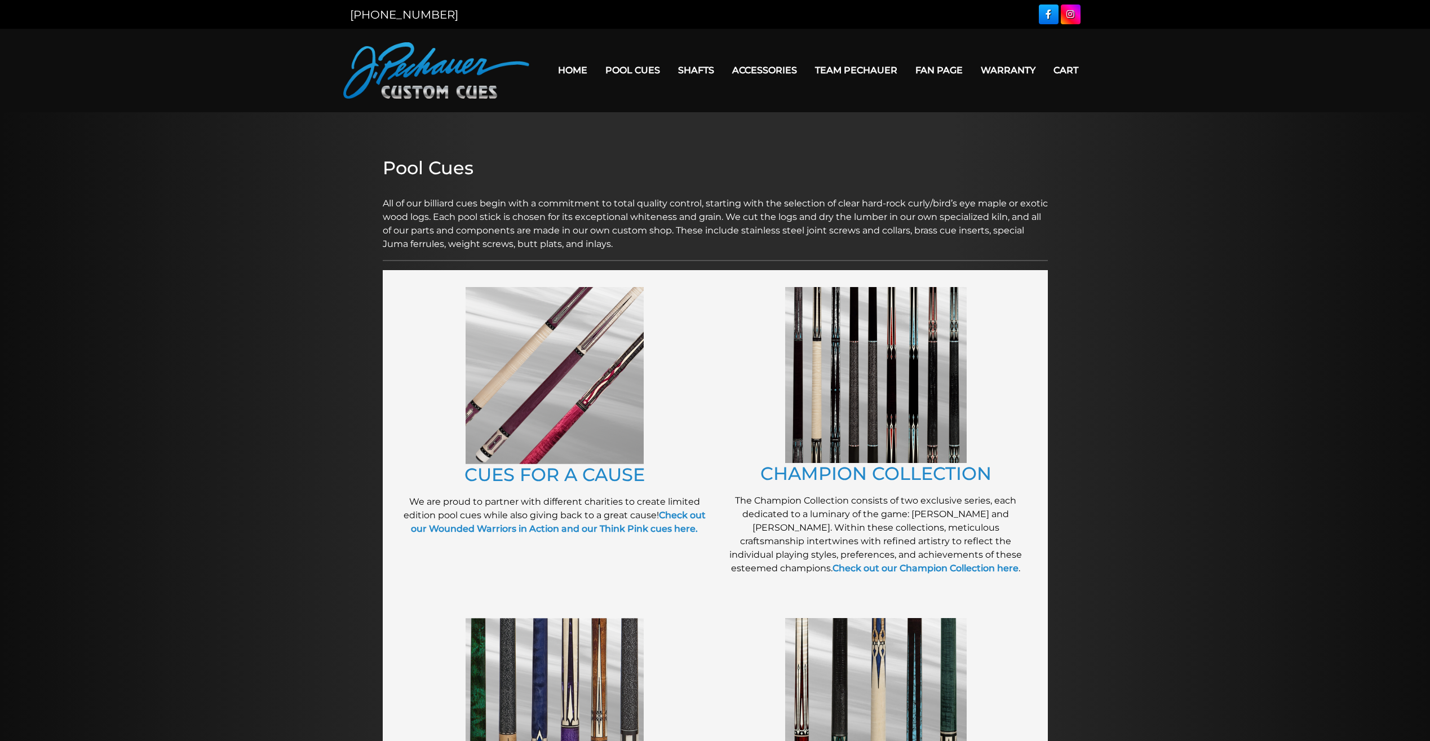 This screenshot has width=1430, height=741. What do you see at coordinates (696, 70) in the screenshot?
I see `a: Shafts` at bounding box center [696, 70].